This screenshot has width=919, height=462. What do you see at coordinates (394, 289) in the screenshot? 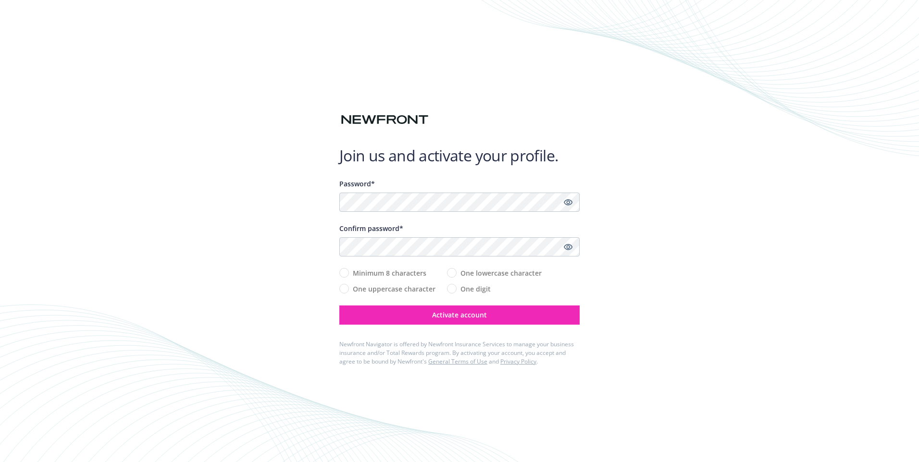
I see `span: One uppercase character` at bounding box center [394, 289].